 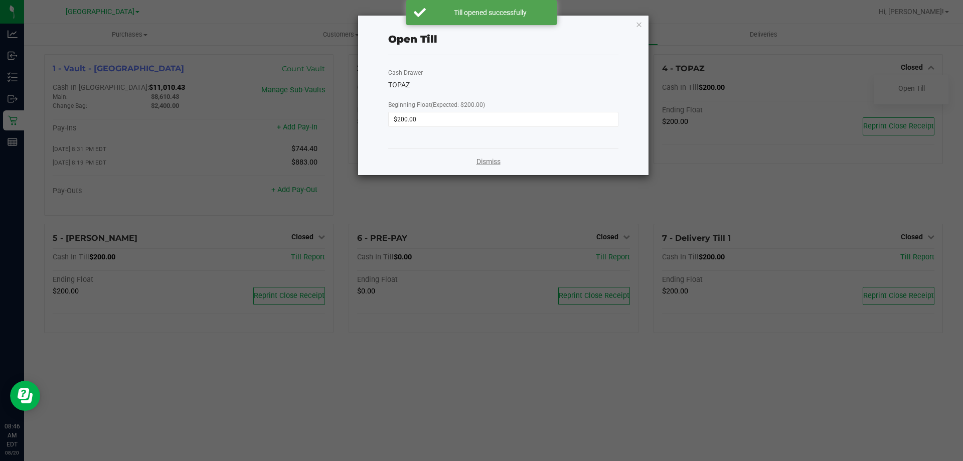 I want to click on span: (Expected: $200.00), so click(x=458, y=105).